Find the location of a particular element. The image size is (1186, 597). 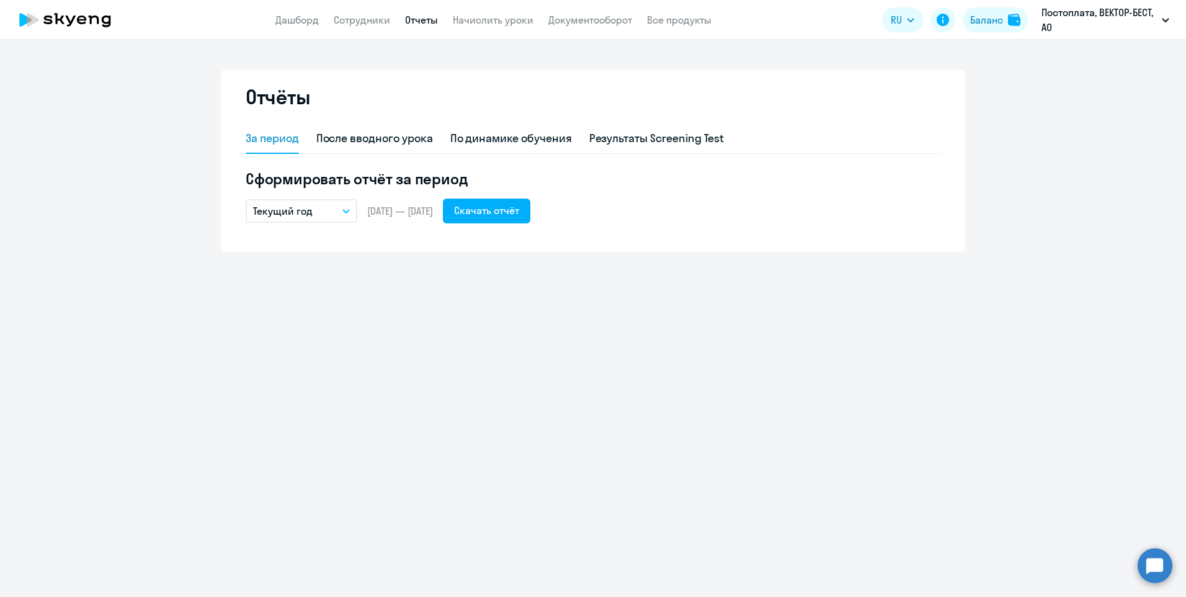

button: RU is located at coordinates (903, 20).